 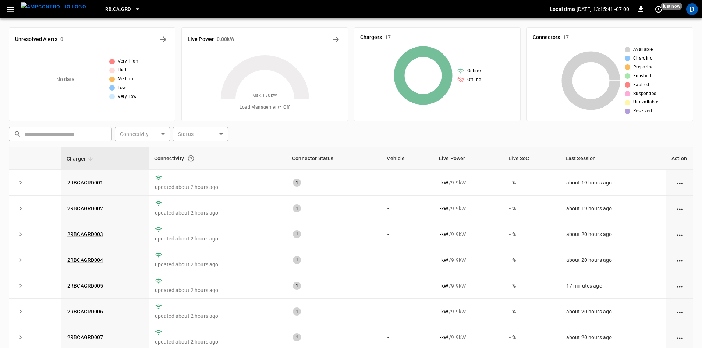 What do you see at coordinates (118, 9) in the screenshot?
I see `span: RB.CA.GRD` at bounding box center [118, 9].